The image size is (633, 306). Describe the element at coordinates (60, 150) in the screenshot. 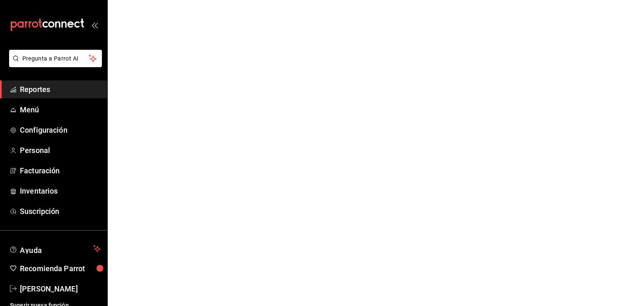

I see `span: Personal` at that location.